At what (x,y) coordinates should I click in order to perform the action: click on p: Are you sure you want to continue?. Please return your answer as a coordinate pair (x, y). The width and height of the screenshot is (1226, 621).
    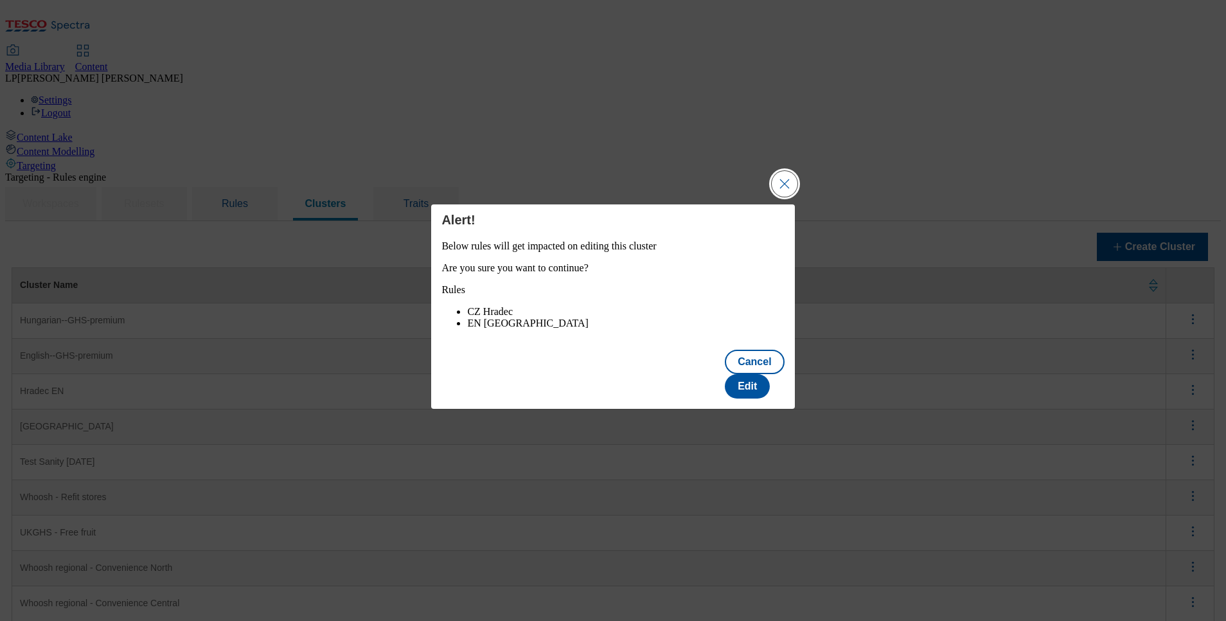
    Looking at the image, I should click on (613, 268).